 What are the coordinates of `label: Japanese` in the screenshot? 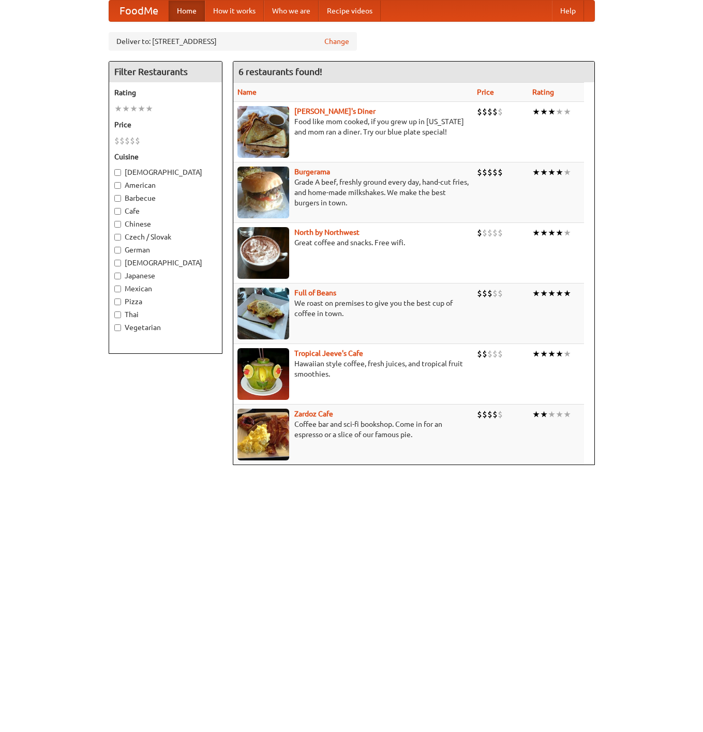 It's located at (166, 276).